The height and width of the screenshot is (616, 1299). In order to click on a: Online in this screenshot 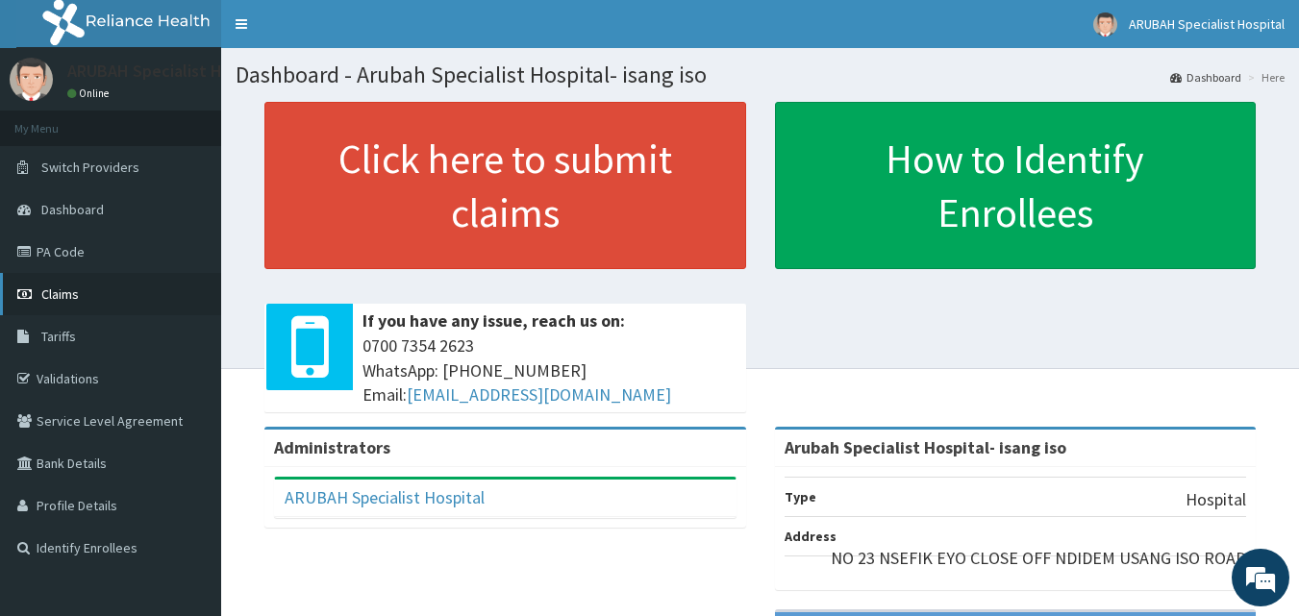, I will do `click(90, 93)`.